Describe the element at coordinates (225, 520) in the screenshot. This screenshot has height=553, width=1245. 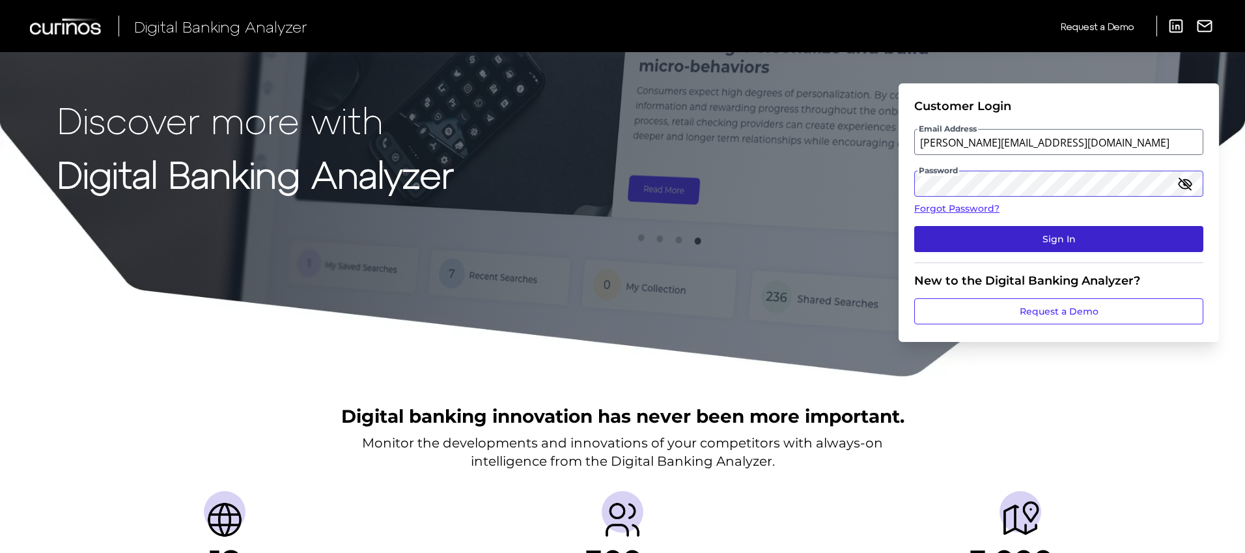
I see `img: Countries` at that location.